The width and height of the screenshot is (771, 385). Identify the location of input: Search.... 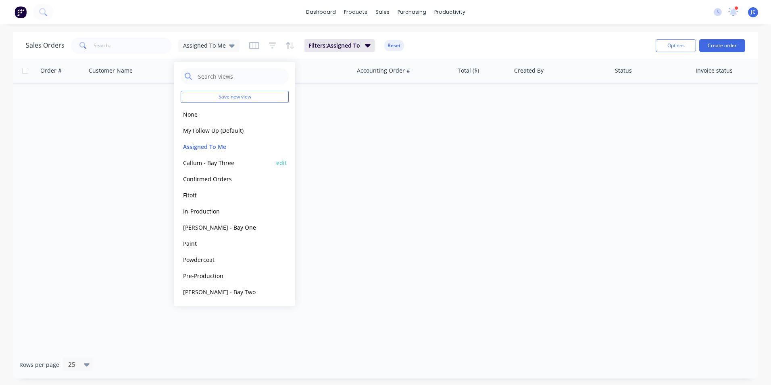
(133, 46).